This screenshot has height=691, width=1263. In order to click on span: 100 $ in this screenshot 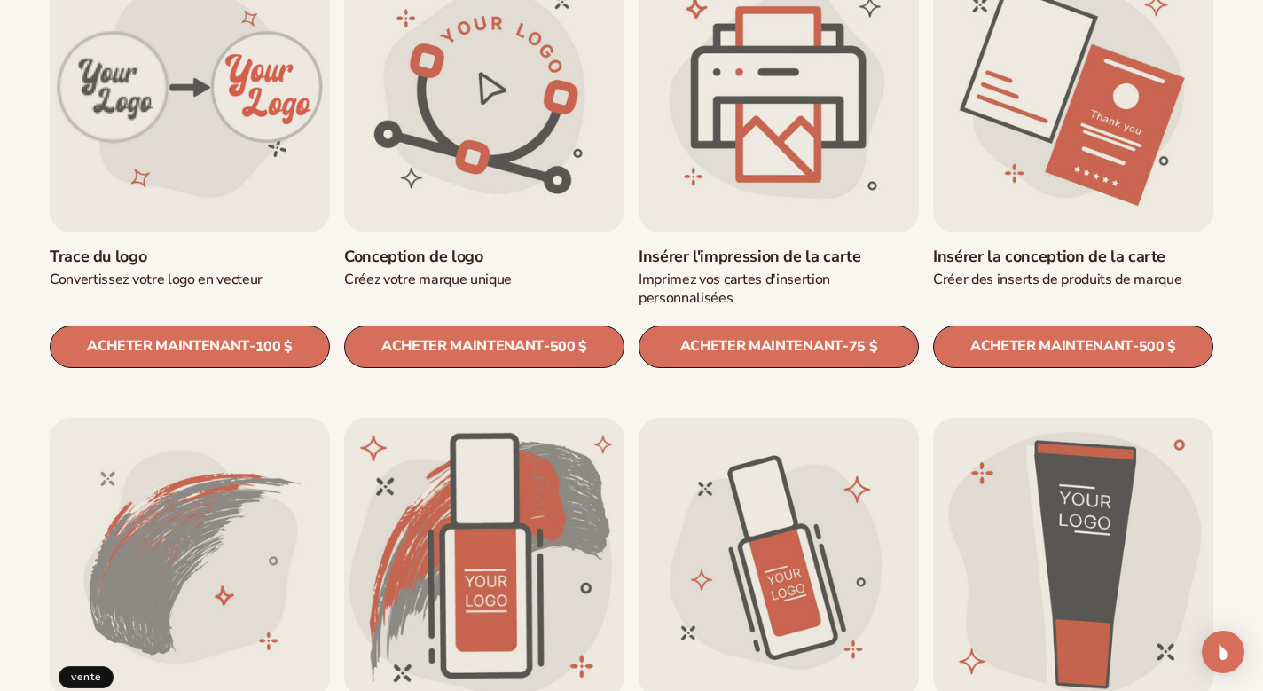, I will do `click(274, 347)`.